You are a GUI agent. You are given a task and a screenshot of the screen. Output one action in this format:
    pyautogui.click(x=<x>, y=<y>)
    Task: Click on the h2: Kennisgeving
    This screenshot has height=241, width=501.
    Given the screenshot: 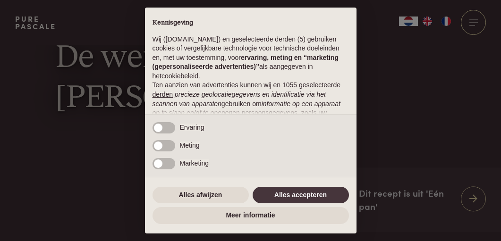 What is the action you would take?
    pyautogui.click(x=251, y=23)
    